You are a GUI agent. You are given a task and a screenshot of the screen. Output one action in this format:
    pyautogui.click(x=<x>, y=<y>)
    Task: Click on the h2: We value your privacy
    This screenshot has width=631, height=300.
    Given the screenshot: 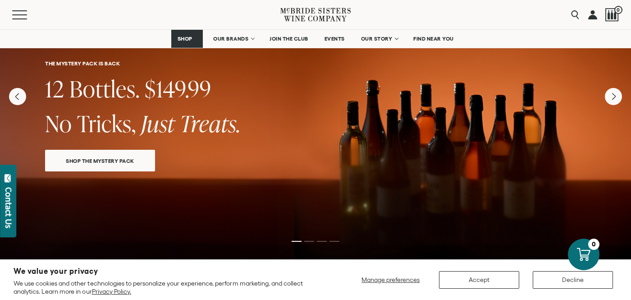 What is the action you would take?
    pyautogui.click(x=170, y=271)
    